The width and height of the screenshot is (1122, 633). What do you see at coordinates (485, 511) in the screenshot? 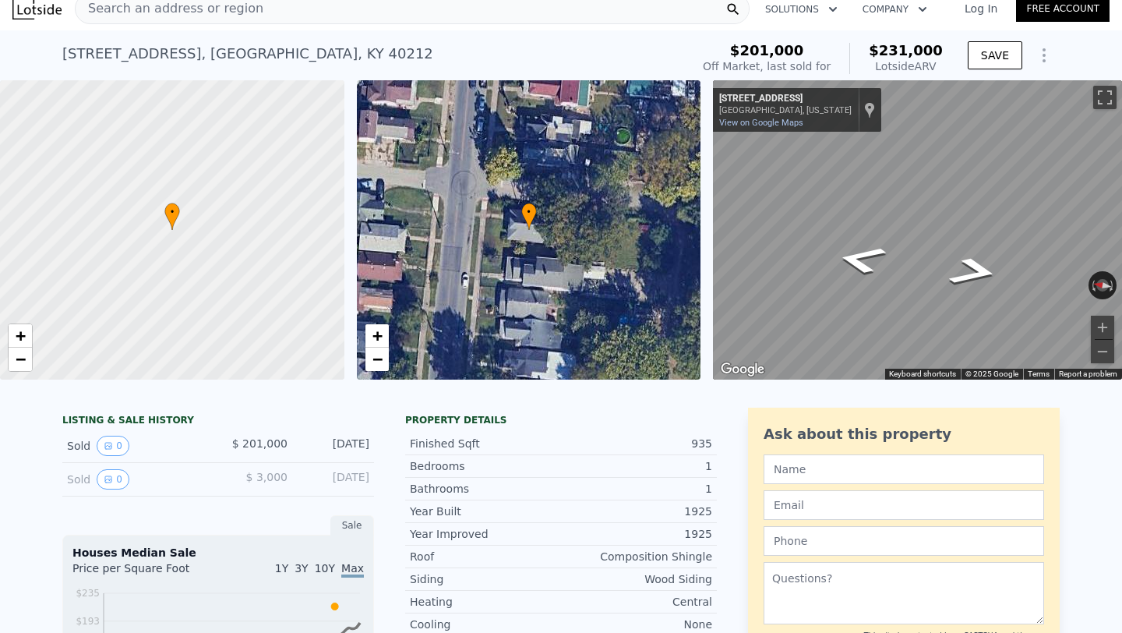
I see `div: Year Built` at bounding box center [485, 511].